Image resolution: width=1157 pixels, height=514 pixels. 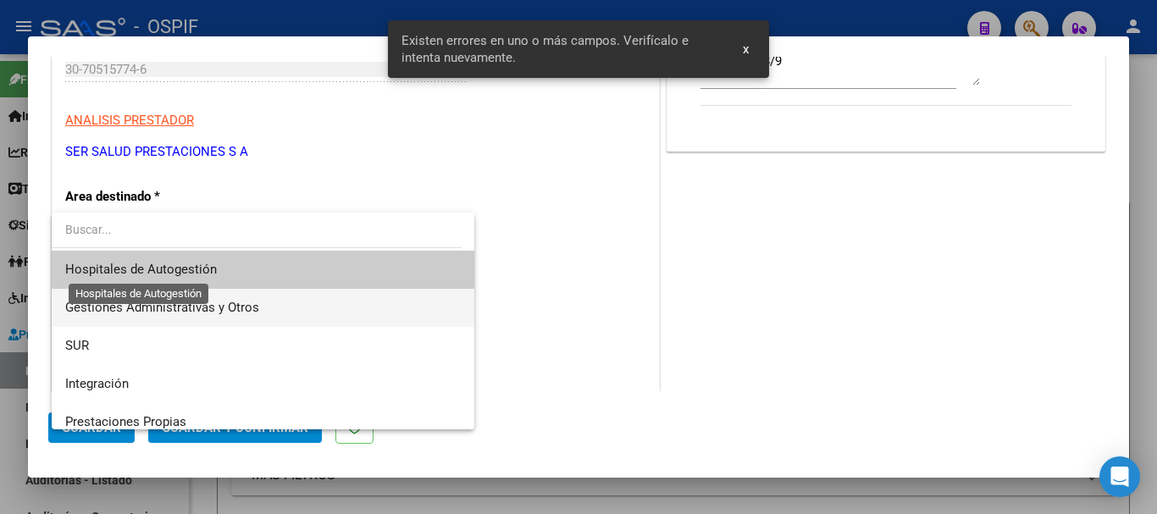 What do you see at coordinates (97, 384) in the screenshot?
I see `span: Integración` at bounding box center [97, 384].